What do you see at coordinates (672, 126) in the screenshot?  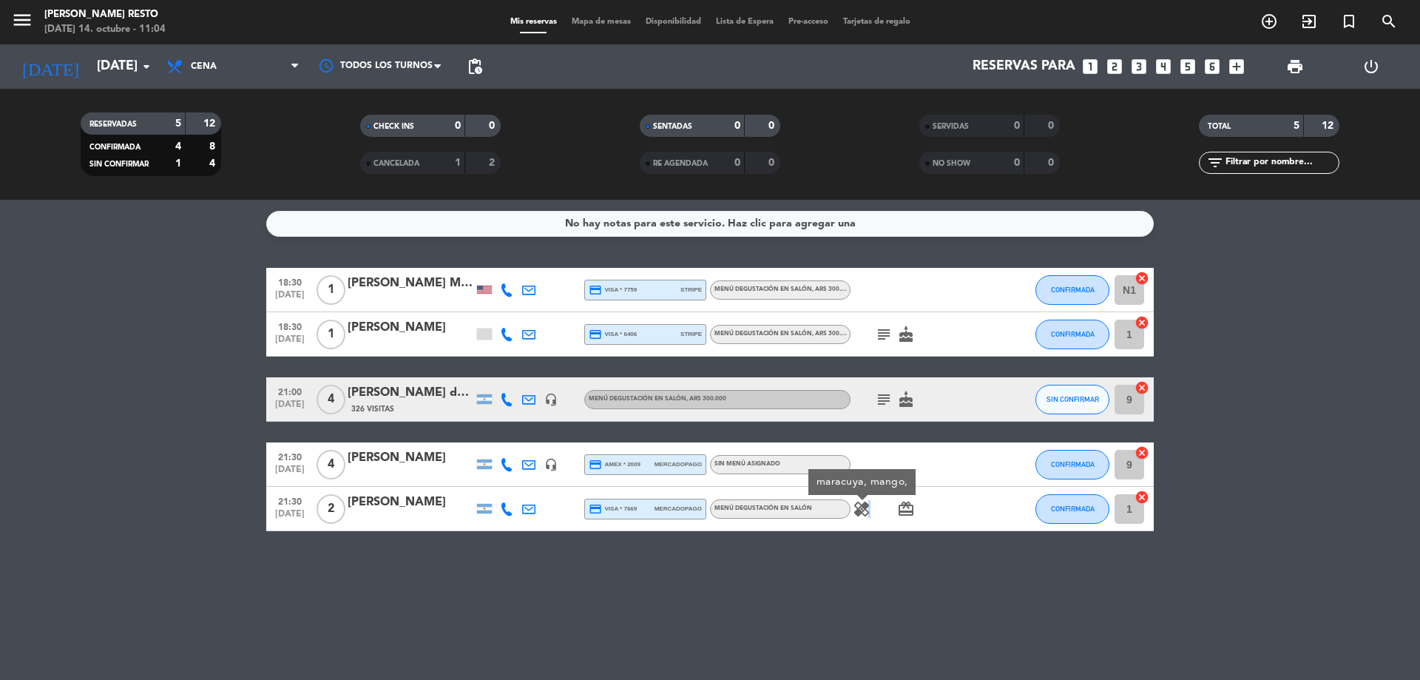 I see `span: SENTADAS` at bounding box center [672, 126].